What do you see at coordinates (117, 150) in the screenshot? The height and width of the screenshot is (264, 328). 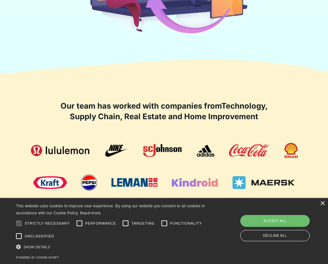 I see `img: nike logo` at bounding box center [117, 150].